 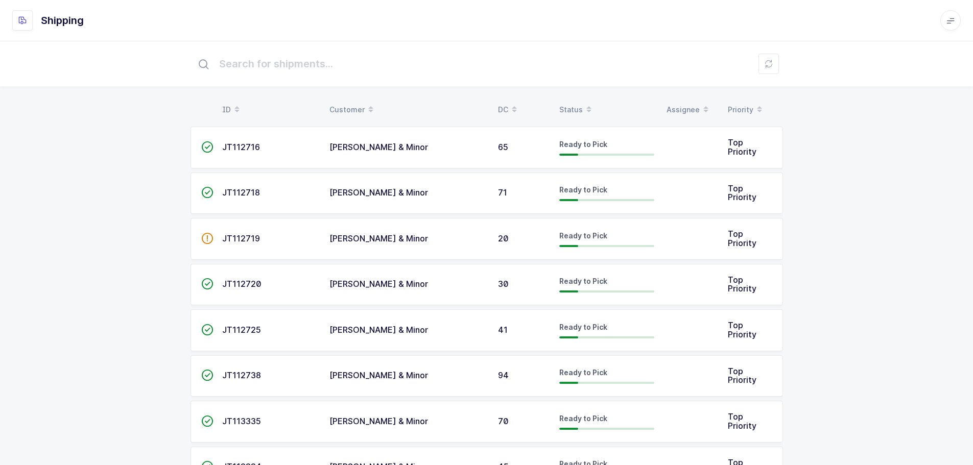 What do you see at coordinates (241, 147) in the screenshot?
I see `span: JT112716` at bounding box center [241, 147].